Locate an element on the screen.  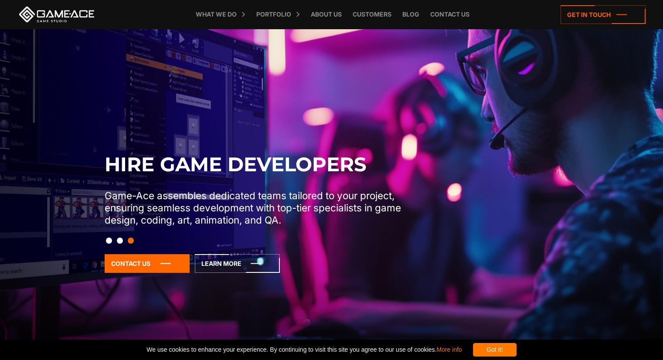
button: Slide 1 is located at coordinates (109, 241).